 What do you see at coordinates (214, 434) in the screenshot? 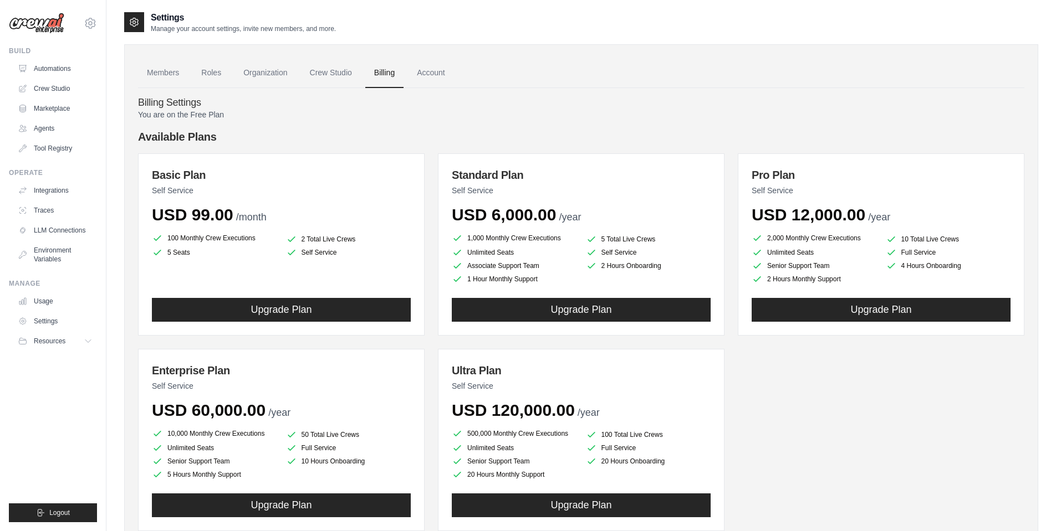
I see `li: 10,000 Monthly Crew Executions` at bounding box center [214, 434].